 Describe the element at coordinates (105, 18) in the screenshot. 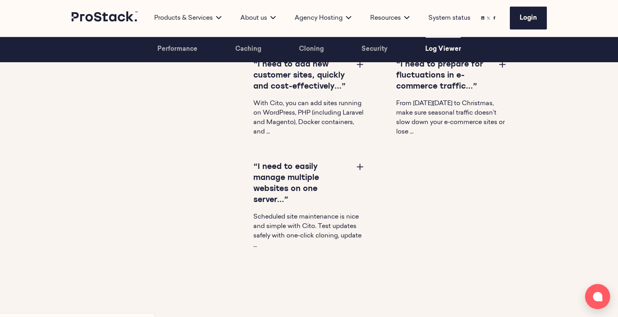

I see `a: Prostack logo` at that location.